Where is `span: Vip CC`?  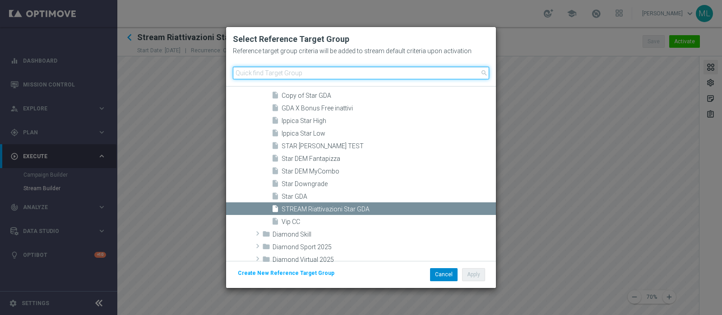 span: Vip CC is located at coordinates (388, 222).